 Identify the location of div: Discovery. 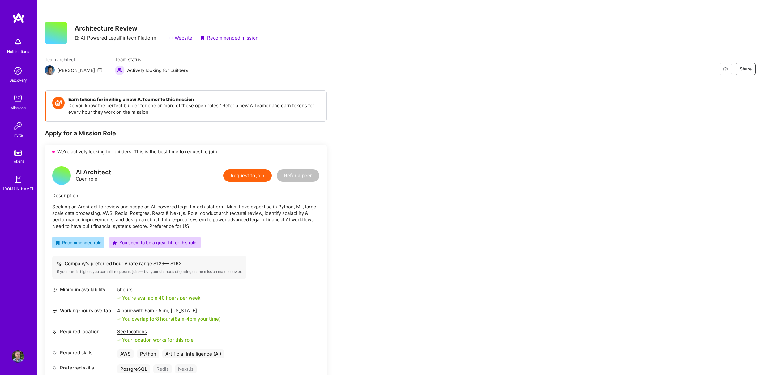
(18, 80).